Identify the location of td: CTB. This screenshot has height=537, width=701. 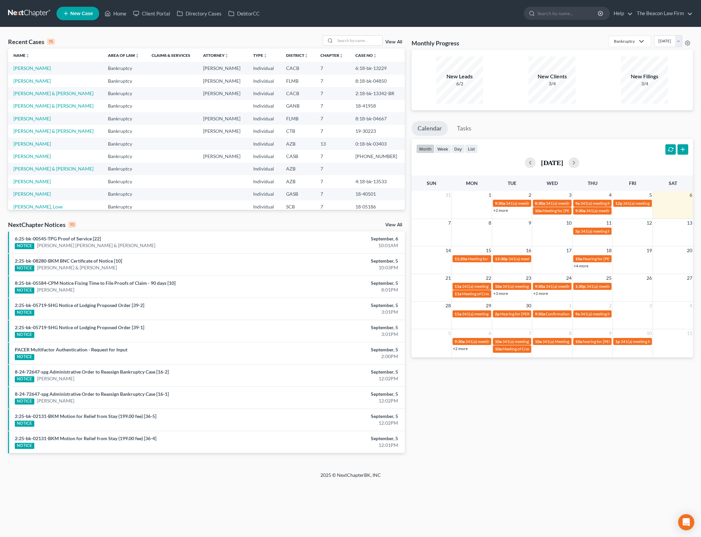
(298, 131).